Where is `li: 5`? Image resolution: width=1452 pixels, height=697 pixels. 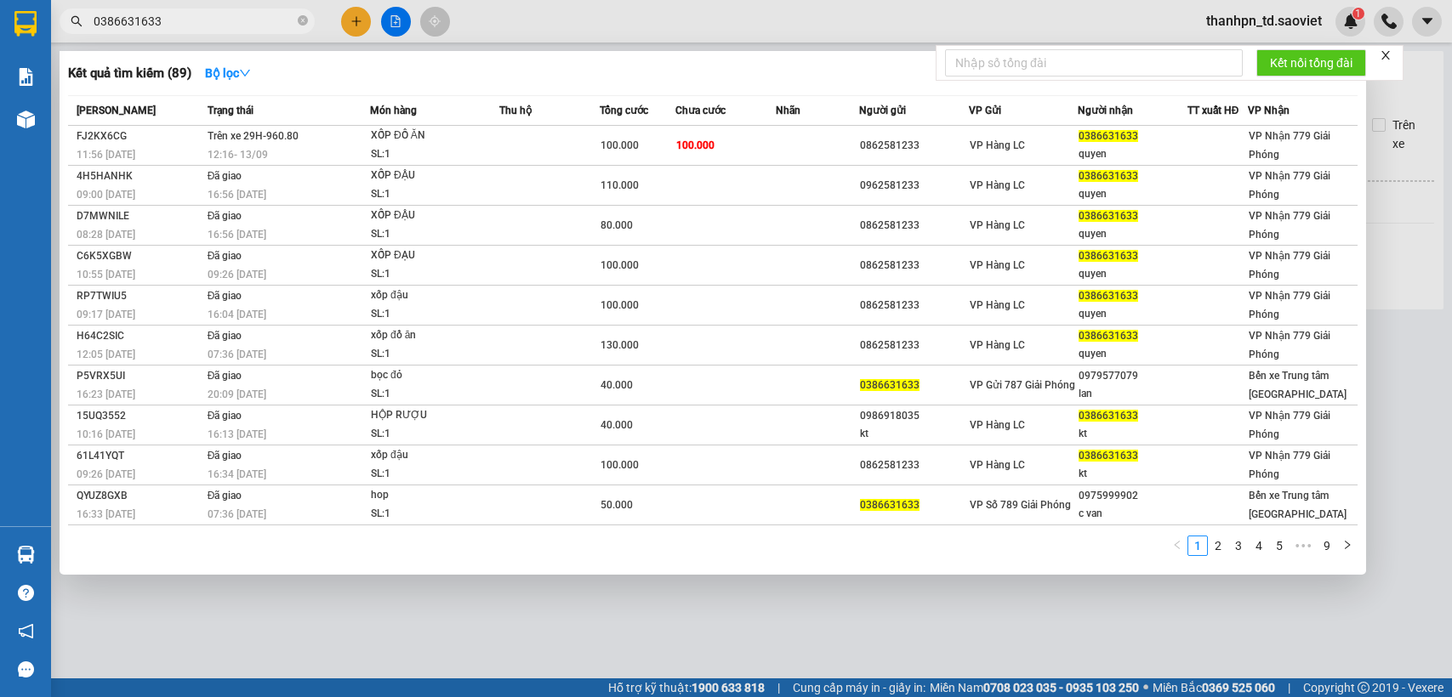 li: 5 is located at coordinates (1279, 546).